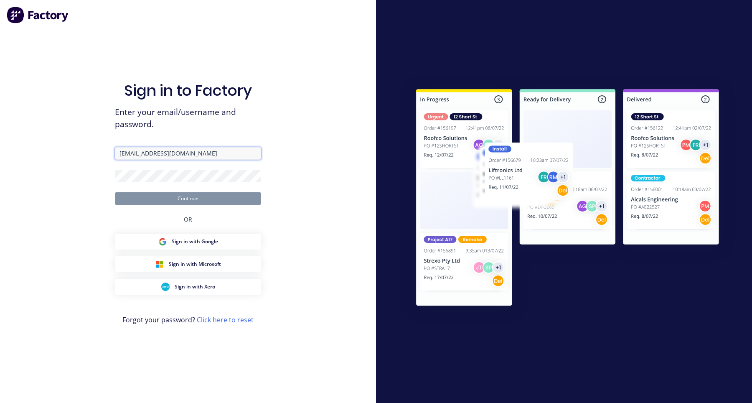 Image resolution: width=752 pixels, height=403 pixels. What do you see at coordinates (225, 319) in the screenshot?
I see `a: Click here to reset` at bounding box center [225, 319].